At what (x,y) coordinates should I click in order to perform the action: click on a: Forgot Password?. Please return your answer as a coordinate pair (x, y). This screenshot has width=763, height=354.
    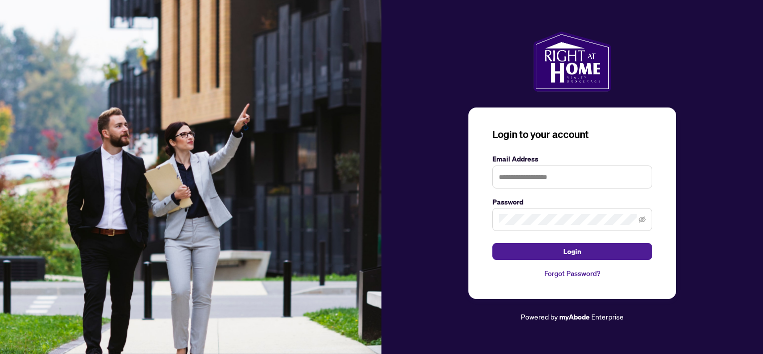
    Looking at the image, I should click on (572, 273).